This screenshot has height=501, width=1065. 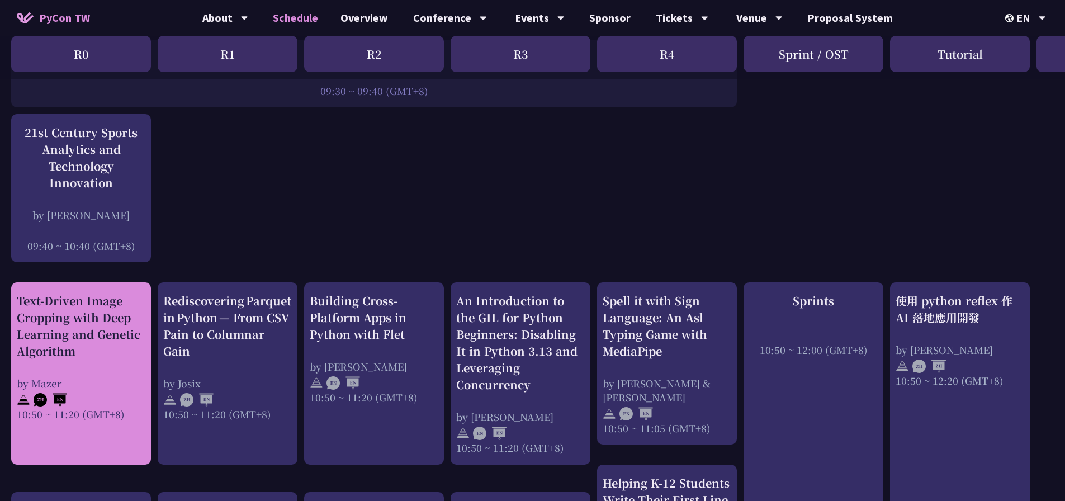 I want to click on div: R1, so click(x=228, y=54).